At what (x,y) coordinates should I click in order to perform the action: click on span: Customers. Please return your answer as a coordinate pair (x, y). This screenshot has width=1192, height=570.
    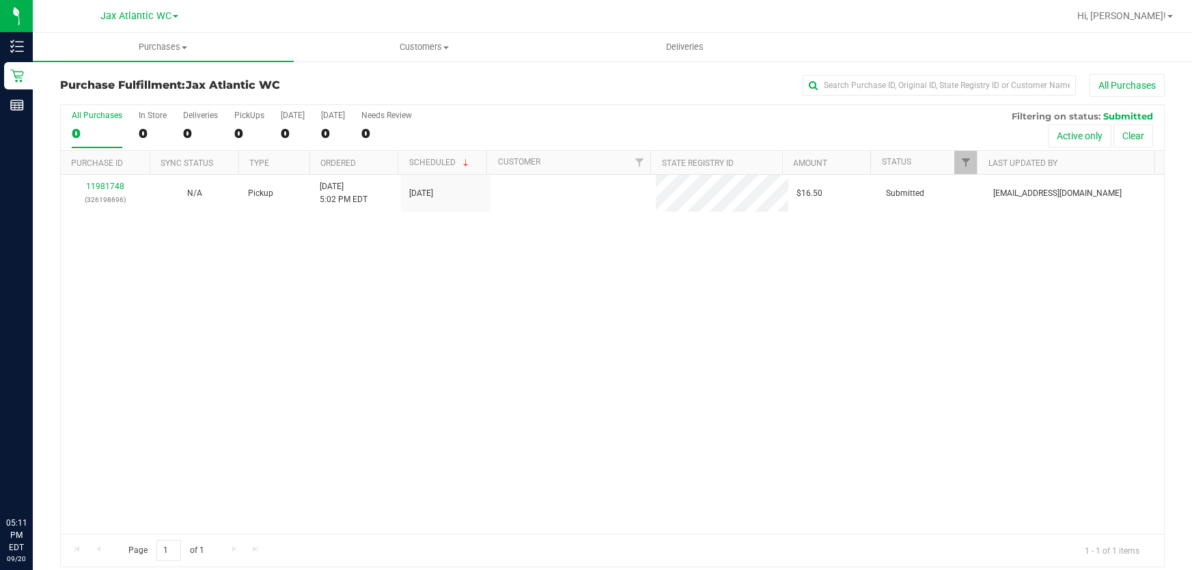
    Looking at the image, I should click on (424, 47).